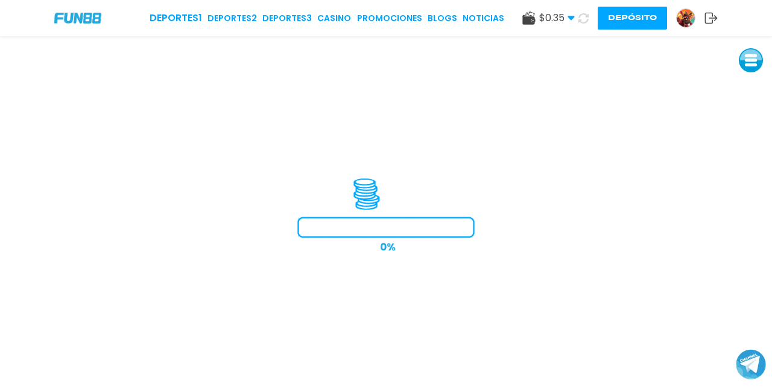 This screenshot has width=772, height=389. I want to click on a: Deportes2, so click(232, 18).